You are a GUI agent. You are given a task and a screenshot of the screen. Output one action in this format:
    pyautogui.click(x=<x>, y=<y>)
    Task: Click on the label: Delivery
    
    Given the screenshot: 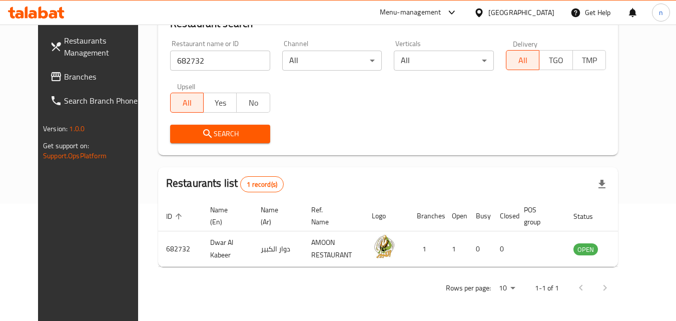 What is the action you would take?
    pyautogui.click(x=526, y=44)
    